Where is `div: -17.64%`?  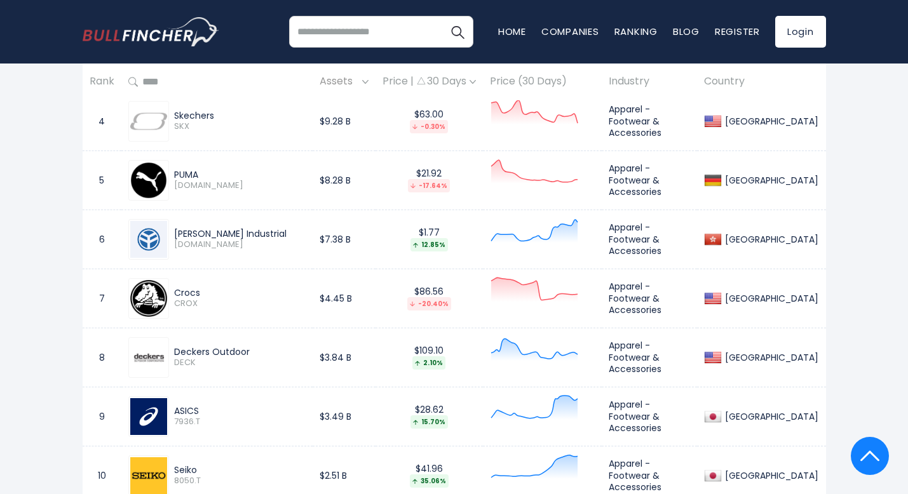 div: -17.64% is located at coordinates (429, 185).